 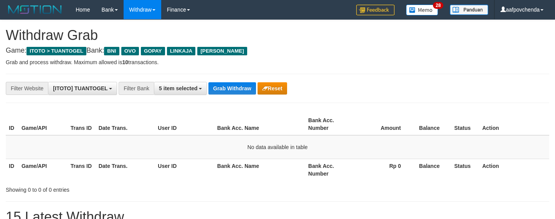 I want to click on button: 5 item selected, so click(x=180, y=88).